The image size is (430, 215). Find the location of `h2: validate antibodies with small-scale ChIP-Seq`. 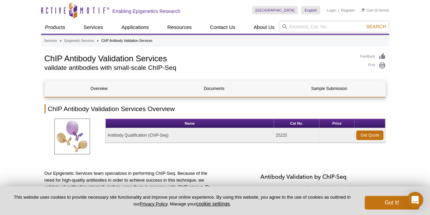

h2: validate antibodies with small-scale ChIP-Seq is located at coordinates (199, 68).